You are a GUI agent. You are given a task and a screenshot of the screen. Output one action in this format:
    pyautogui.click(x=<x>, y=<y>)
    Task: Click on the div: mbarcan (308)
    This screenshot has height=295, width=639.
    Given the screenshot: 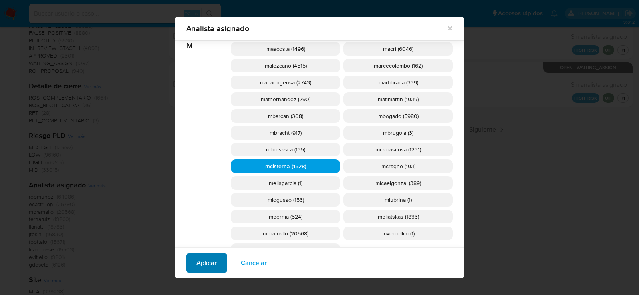 What is the action you would take?
    pyautogui.click(x=285, y=116)
    